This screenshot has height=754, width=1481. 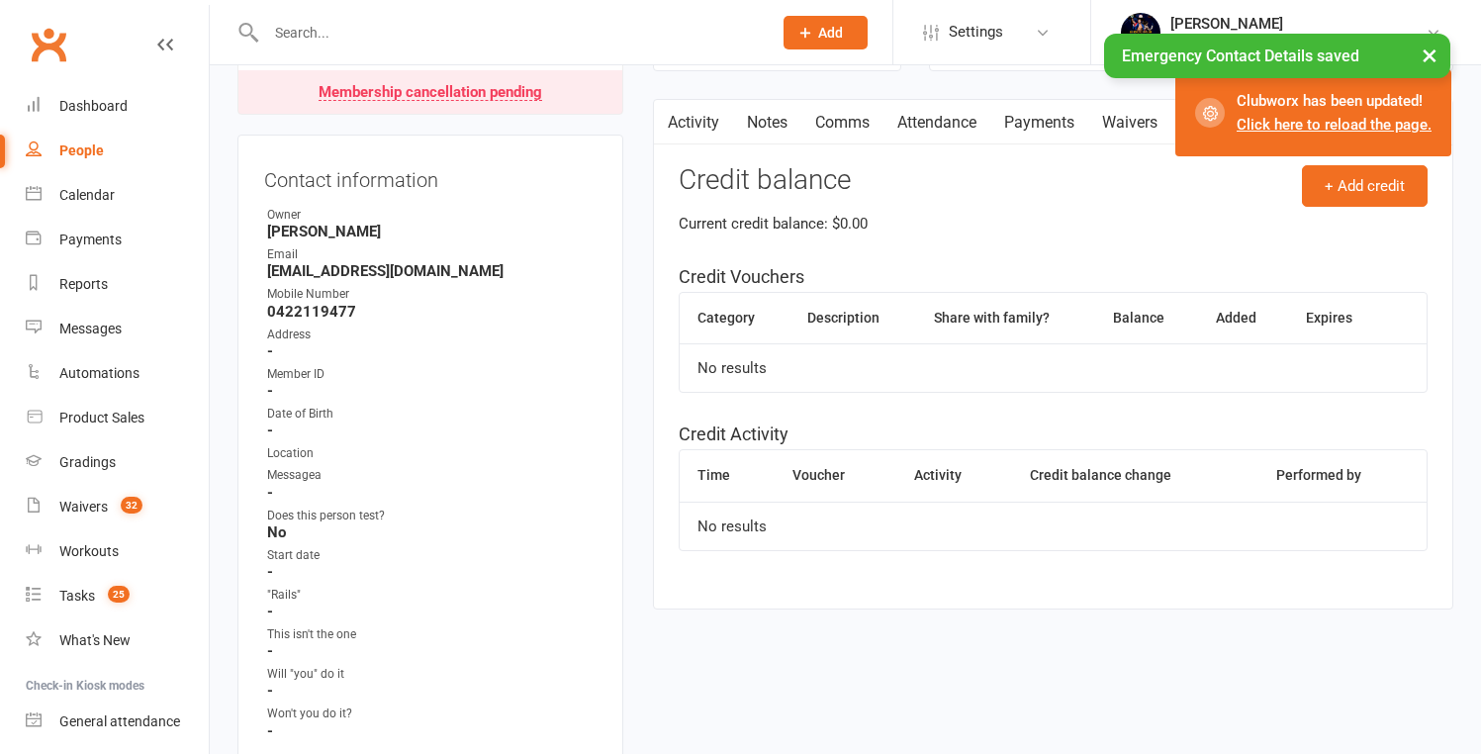 What do you see at coordinates (430, 176) in the screenshot?
I see `h3: Contact information` at bounding box center [430, 176].